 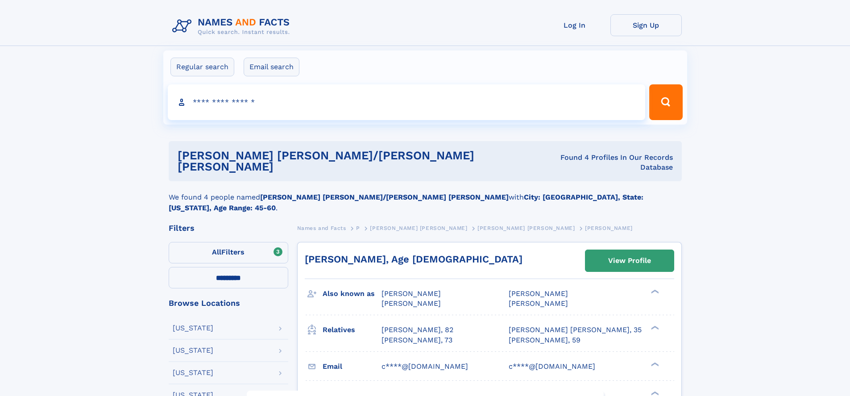 What do you see at coordinates (646, 25) in the screenshot?
I see `a: Sign Up` at bounding box center [646, 25].